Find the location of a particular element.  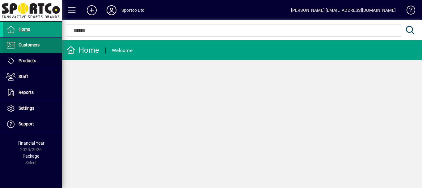

a: Reports is located at coordinates (32, 92).